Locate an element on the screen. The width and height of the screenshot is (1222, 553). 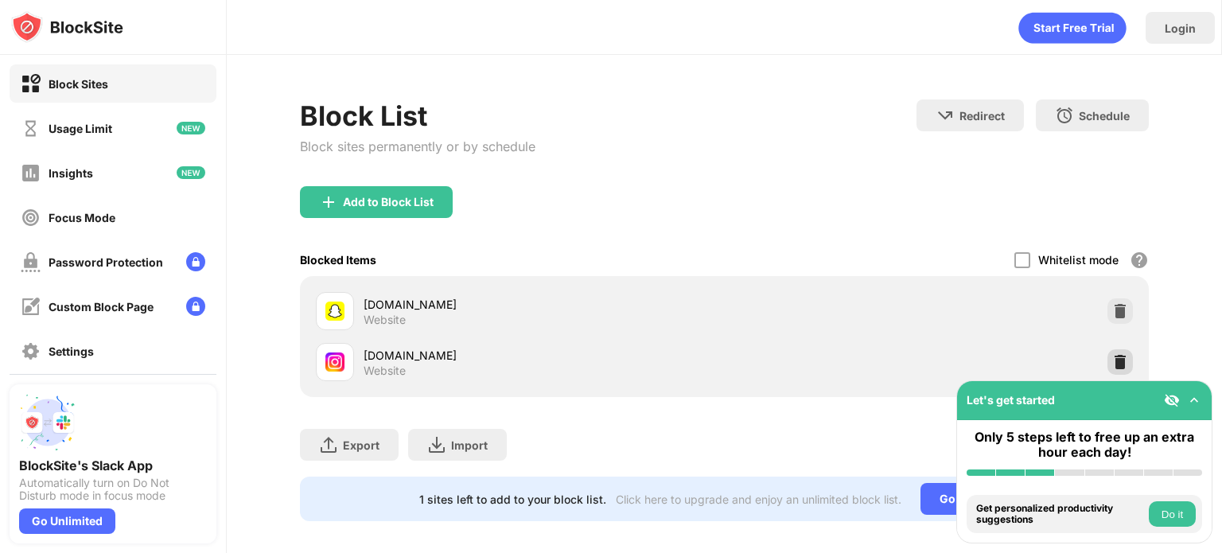
div: Block Sites is located at coordinates (78, 84).